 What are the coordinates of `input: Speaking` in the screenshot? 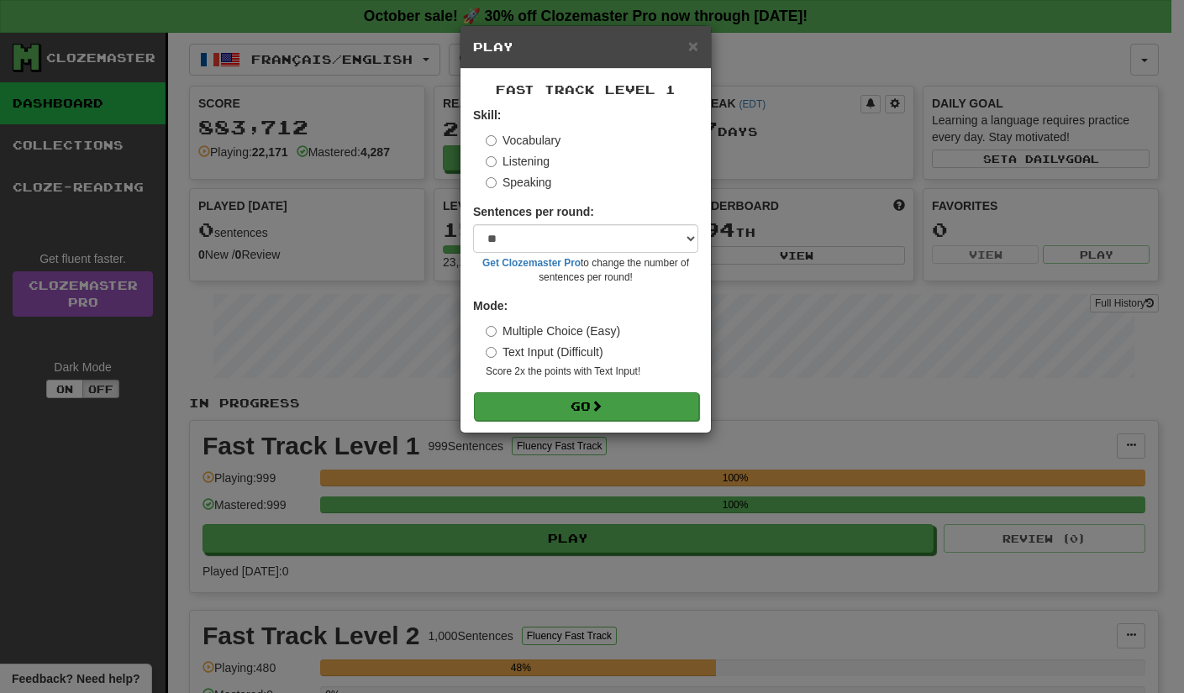 It's located at (491, 182).